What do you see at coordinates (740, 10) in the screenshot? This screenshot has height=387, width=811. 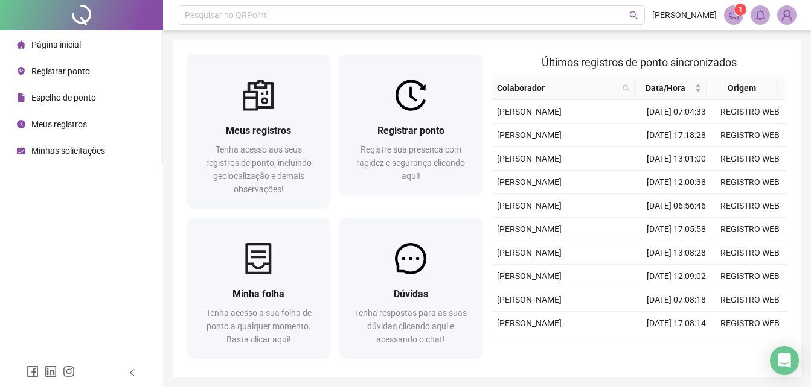 I see `span: 1` at bounding box center [740, 10].